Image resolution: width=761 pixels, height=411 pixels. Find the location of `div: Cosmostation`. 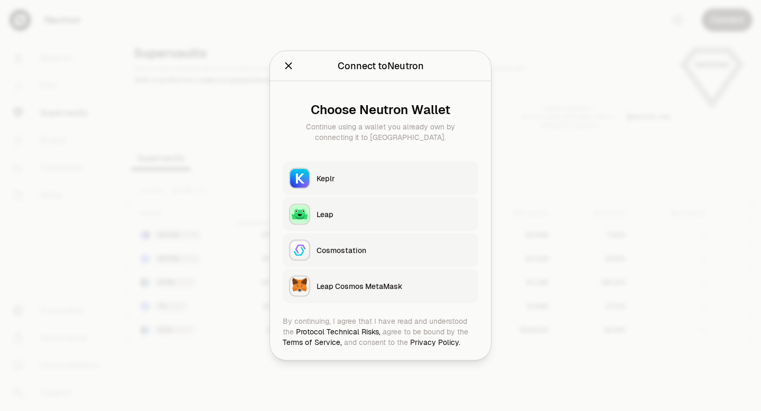

div: Cosmostation is located at coordinates (394, 250).